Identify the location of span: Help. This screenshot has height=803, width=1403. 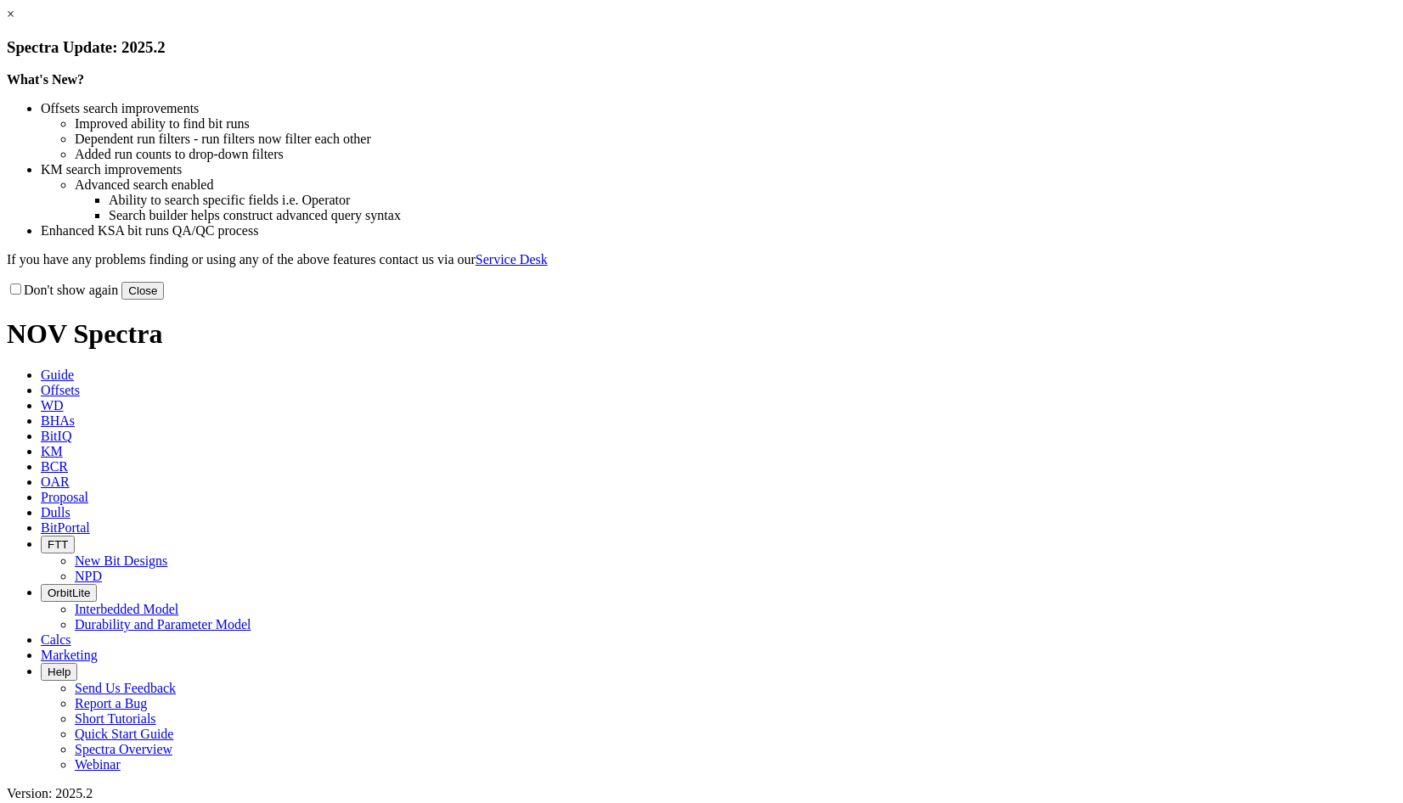
(59, 672).